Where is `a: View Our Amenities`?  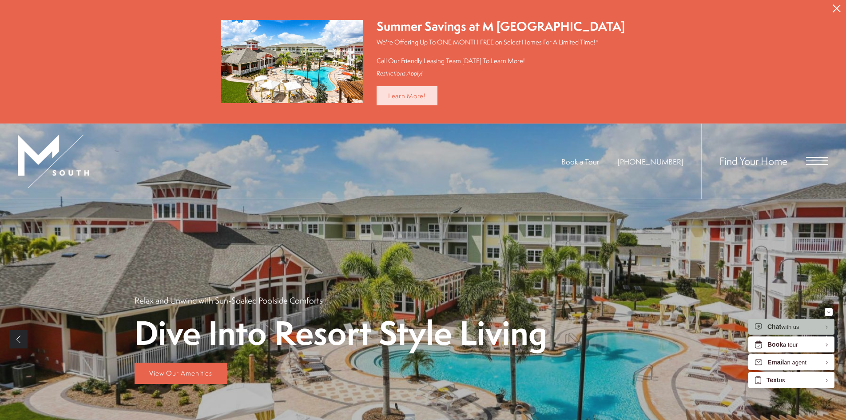
a: View Our Amenities is located at coordinates (181, 373).